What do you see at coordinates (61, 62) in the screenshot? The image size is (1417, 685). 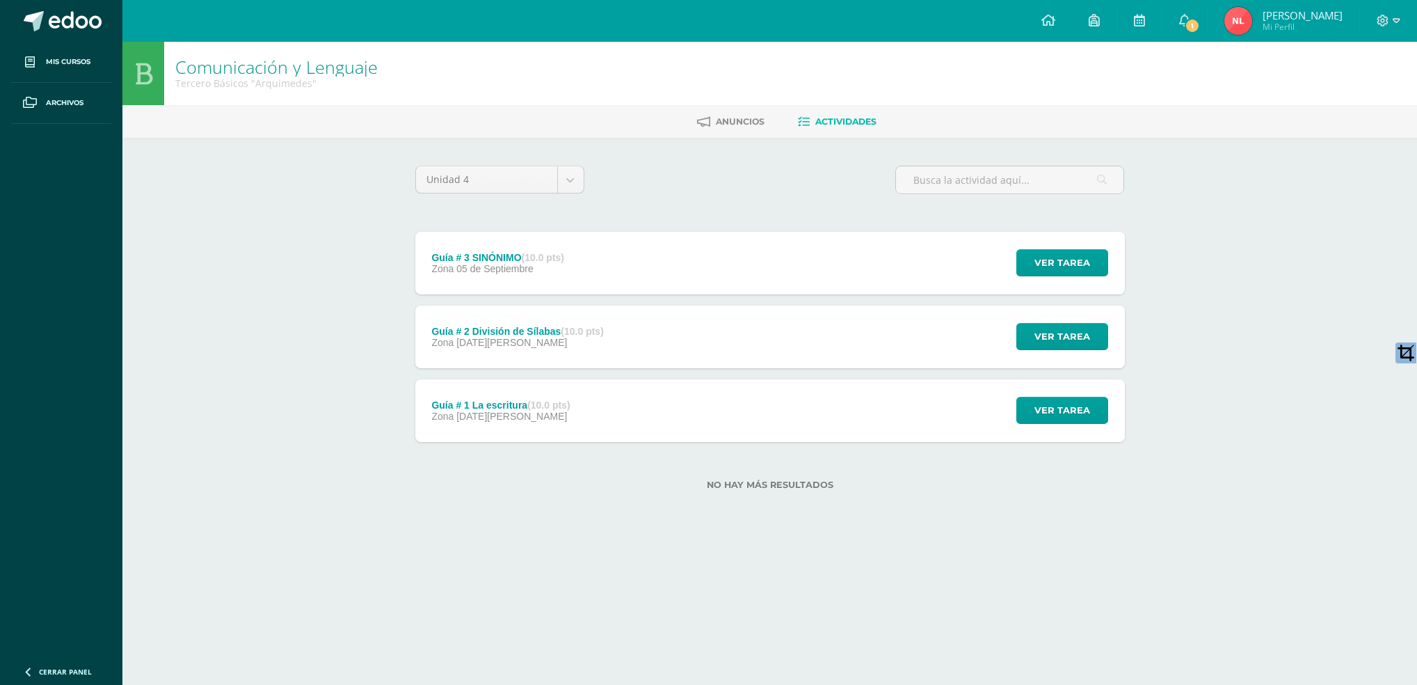 I see `a: Mis cursos` at bounding box center [61, 62].